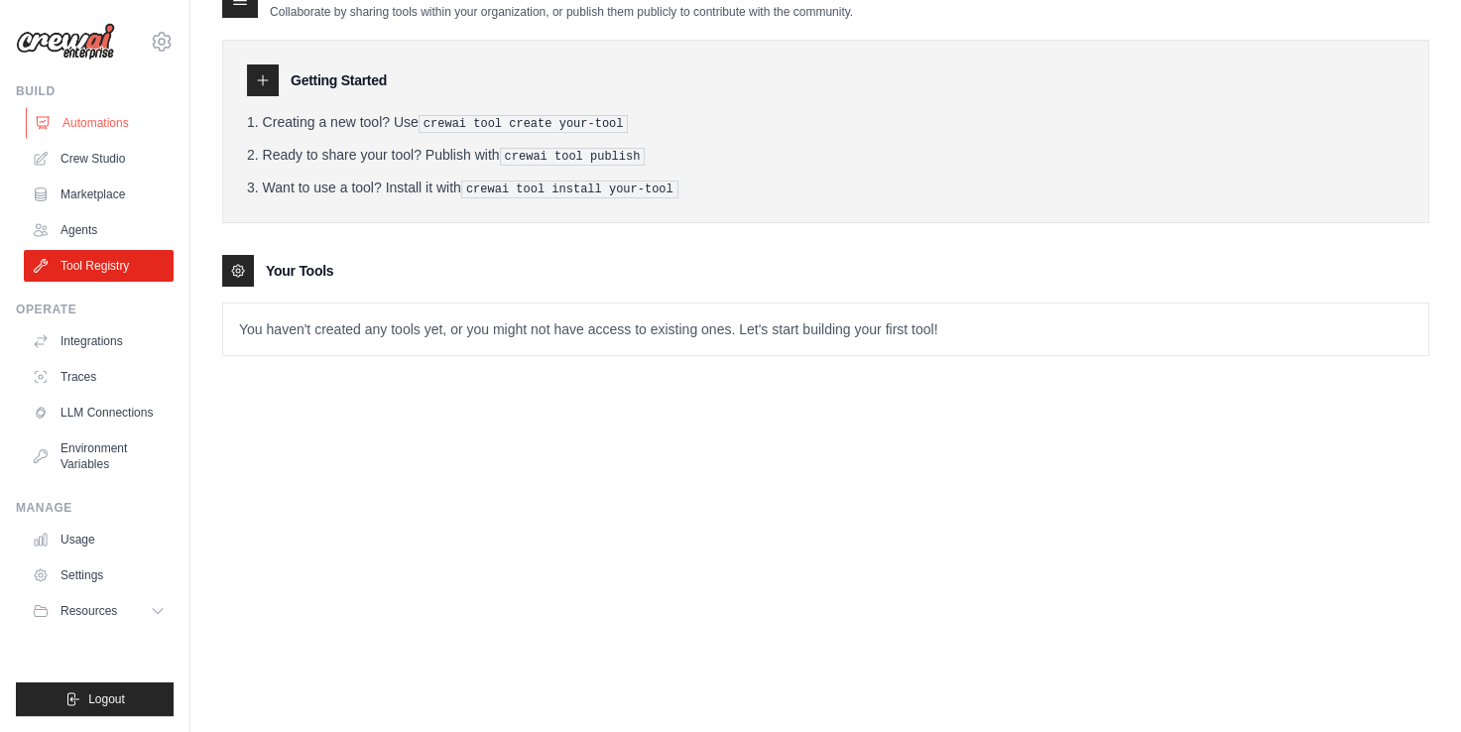  Describe the element at coordinates (572, 157) in the screenshot. I see `pre: crewai tool publish` at that location.